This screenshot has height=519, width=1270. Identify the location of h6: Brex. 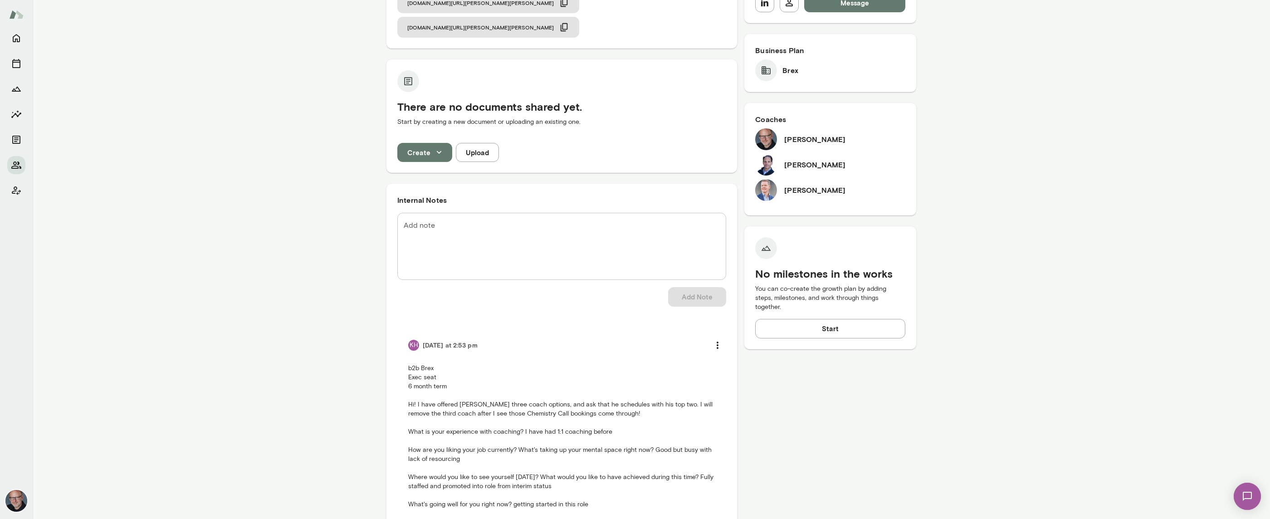
(790, 70).